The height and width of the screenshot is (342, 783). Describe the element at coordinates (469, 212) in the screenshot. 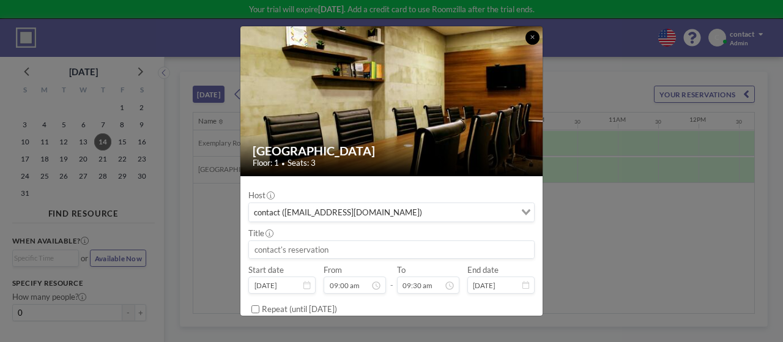

I see `input: Search for option` at that location.